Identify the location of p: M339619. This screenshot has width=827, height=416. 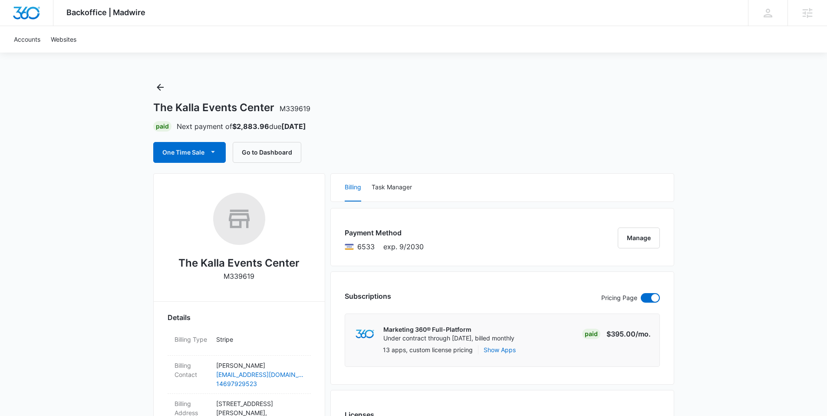
(239, 276).